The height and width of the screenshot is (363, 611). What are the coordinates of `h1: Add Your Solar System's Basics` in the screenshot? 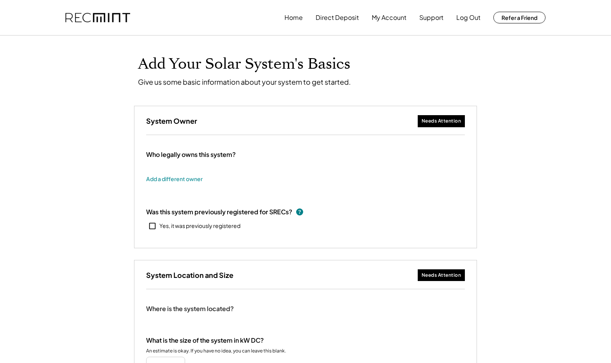 It's located at (306, 64).